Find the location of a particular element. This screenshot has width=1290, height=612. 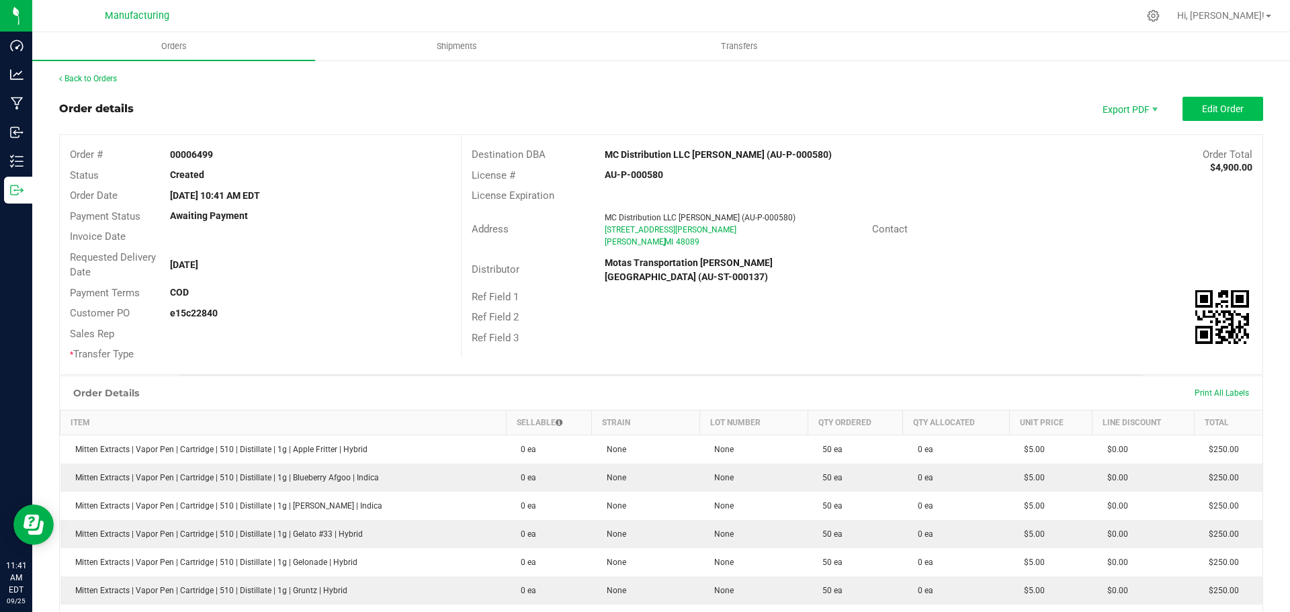

span: Status is located at coordinates (84, 175).